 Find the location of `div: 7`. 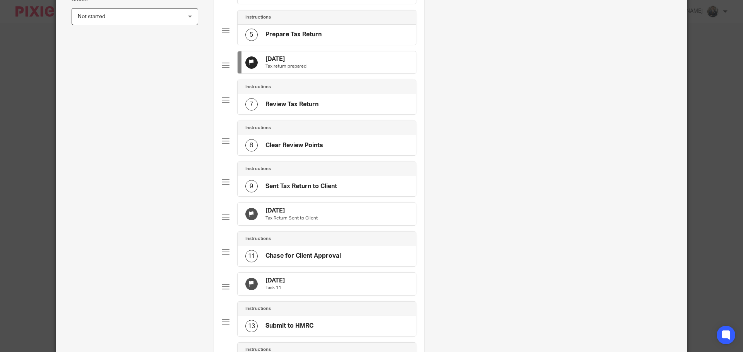

div: 7 is located at coordinates (251, 104).